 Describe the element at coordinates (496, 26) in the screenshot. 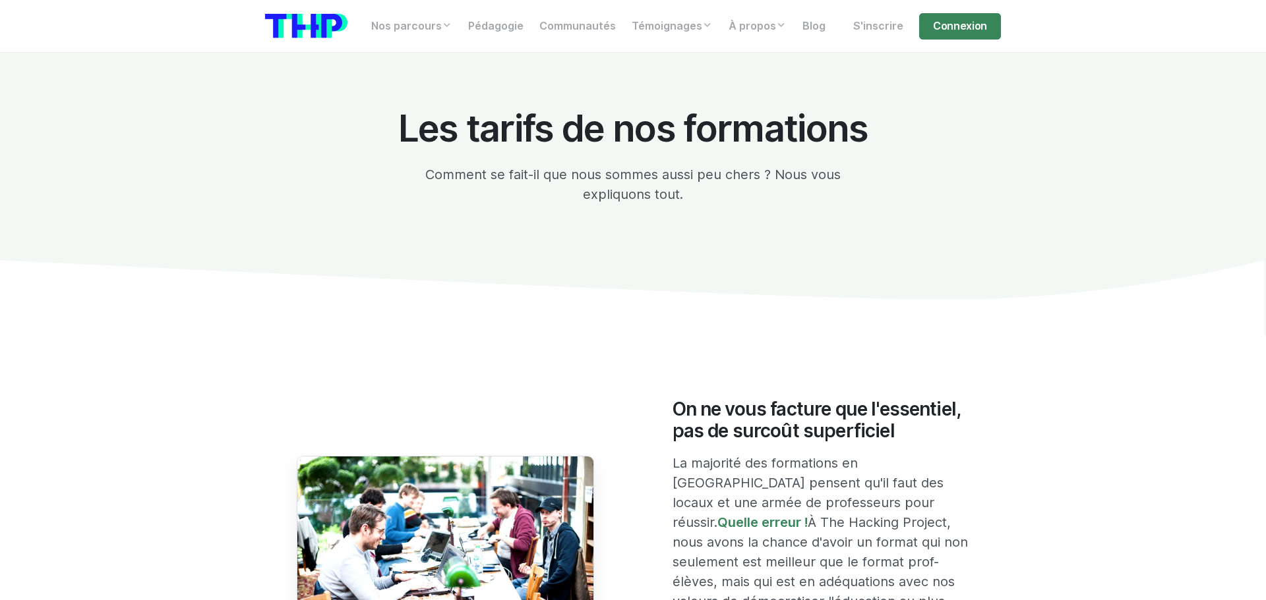

I see `a: Pédagogie` at that location.